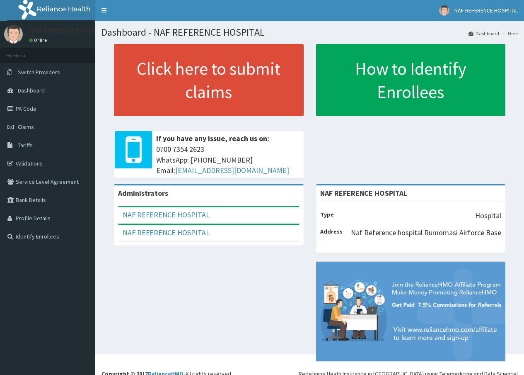 This screenshot has width=524, height=375. Describe the element at coordinates (26, 127) in the screenshot. I see `span: Claims` at that location.